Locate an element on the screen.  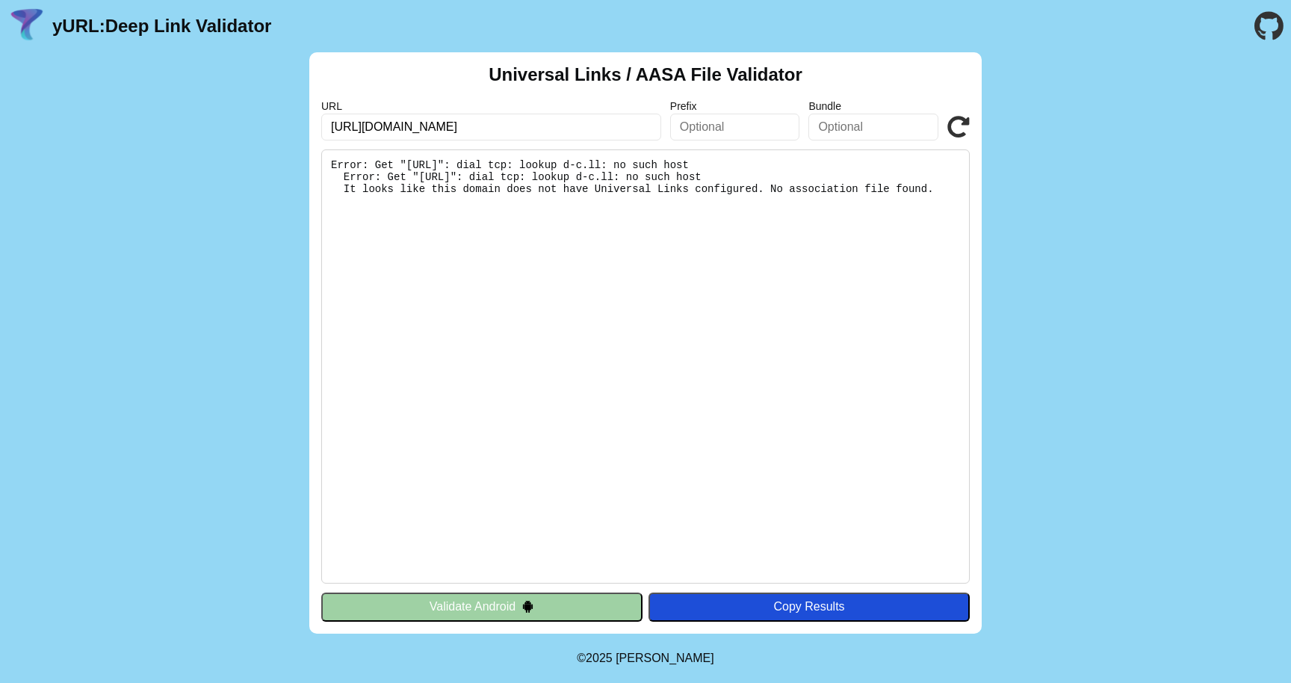
img: droidIcon.svg is located at coordinates (527, 606).